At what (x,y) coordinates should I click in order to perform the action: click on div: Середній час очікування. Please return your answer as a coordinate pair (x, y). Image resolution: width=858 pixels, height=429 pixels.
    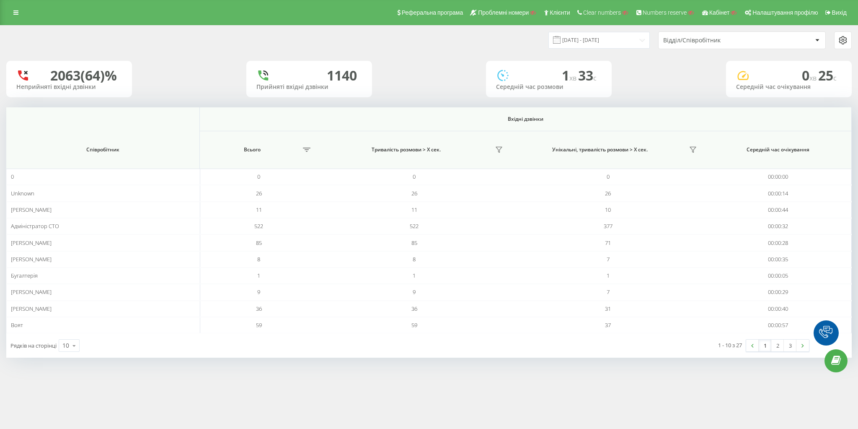
    Looking at the image, I should click on (789, 87).